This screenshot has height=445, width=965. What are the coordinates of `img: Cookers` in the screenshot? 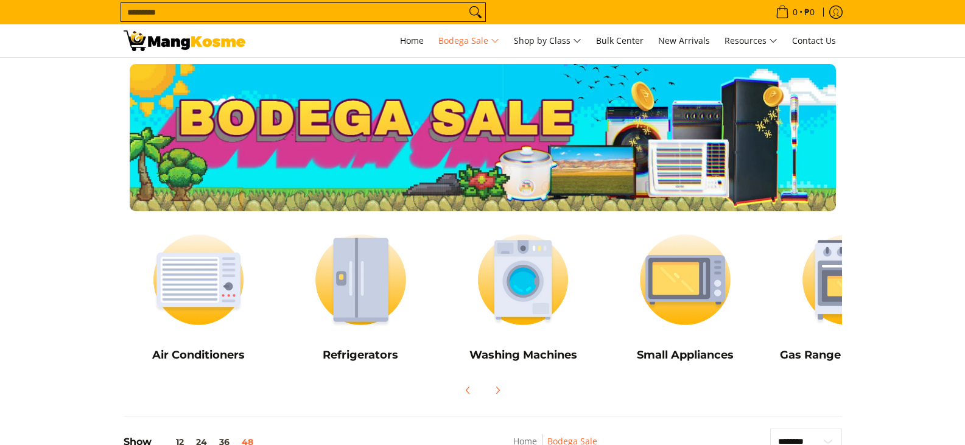 It's located at (847, 279).